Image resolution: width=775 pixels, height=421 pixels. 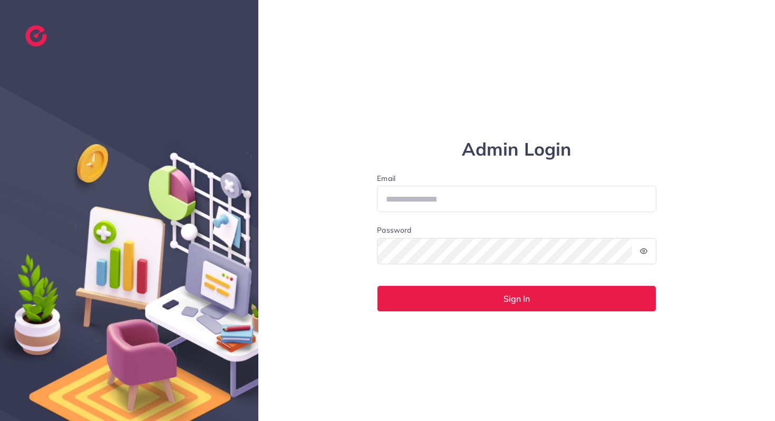 I want to click on label: Email, so click(x=517, y=178).